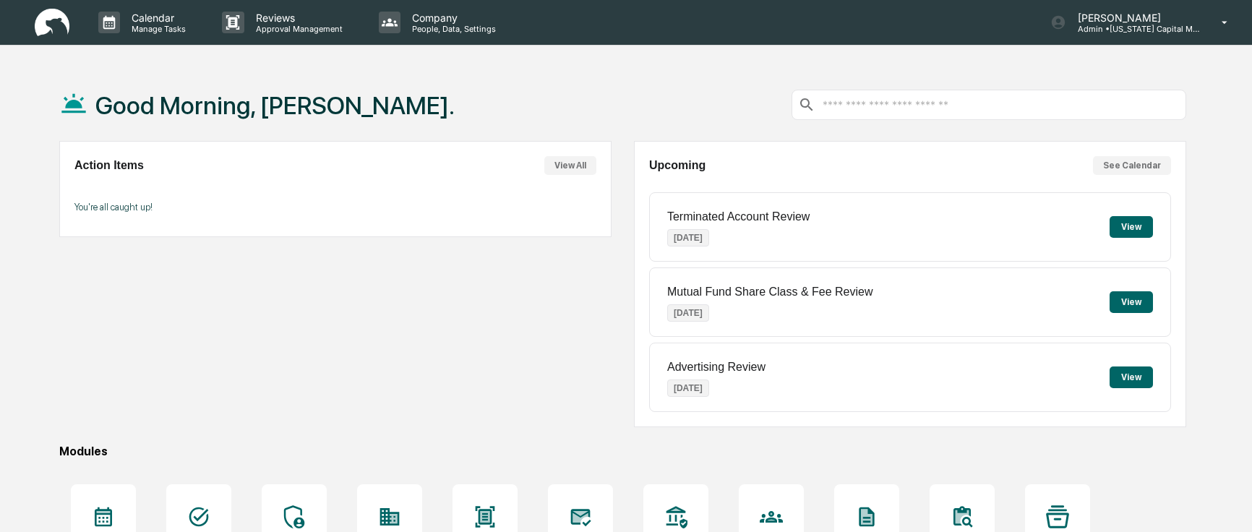 The width and height of the screenshot is (1252, 532). Describe the element at coordinates (623, 451) in the screenshot. I see `div: Modules` at that location.